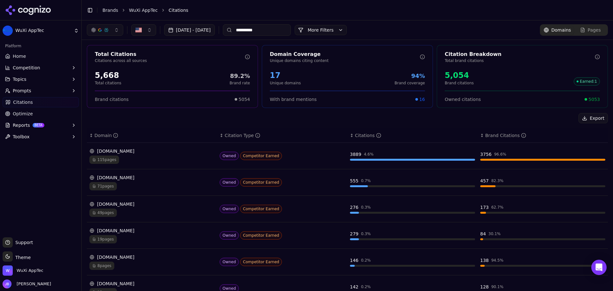 Image resolution: width=613 pixels, height=291 pixels. I want to click on span: 115 pages, so click(104, 160).